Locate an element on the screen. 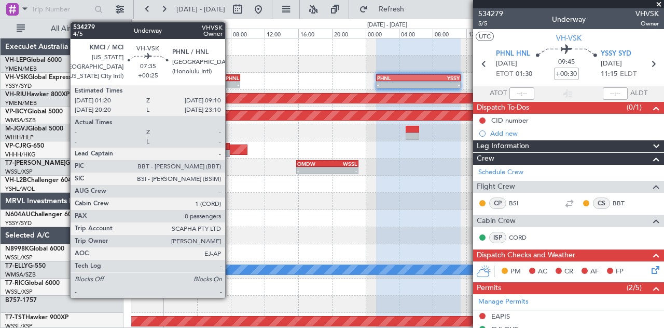 This screenshot has height=328, width=664. input: Trip Number is located at coordinates (61, 9).